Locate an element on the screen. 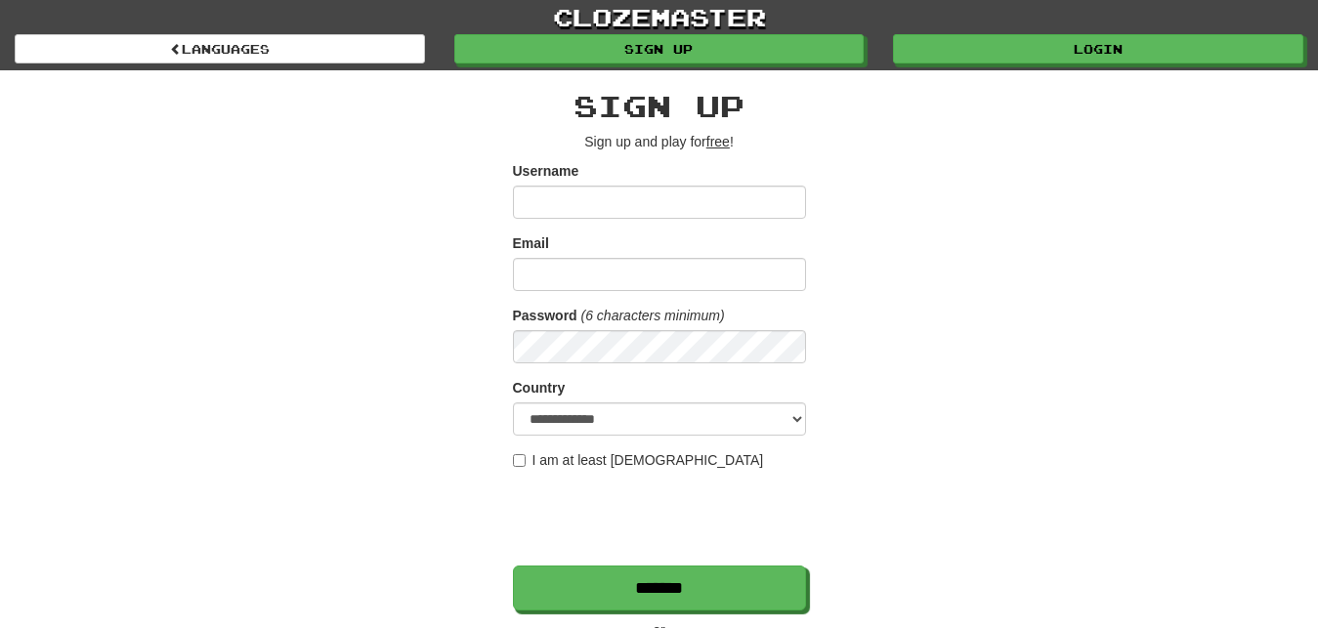 This screenshot has height=628, width=1318. label: Country is located at coordinates (539, 388).